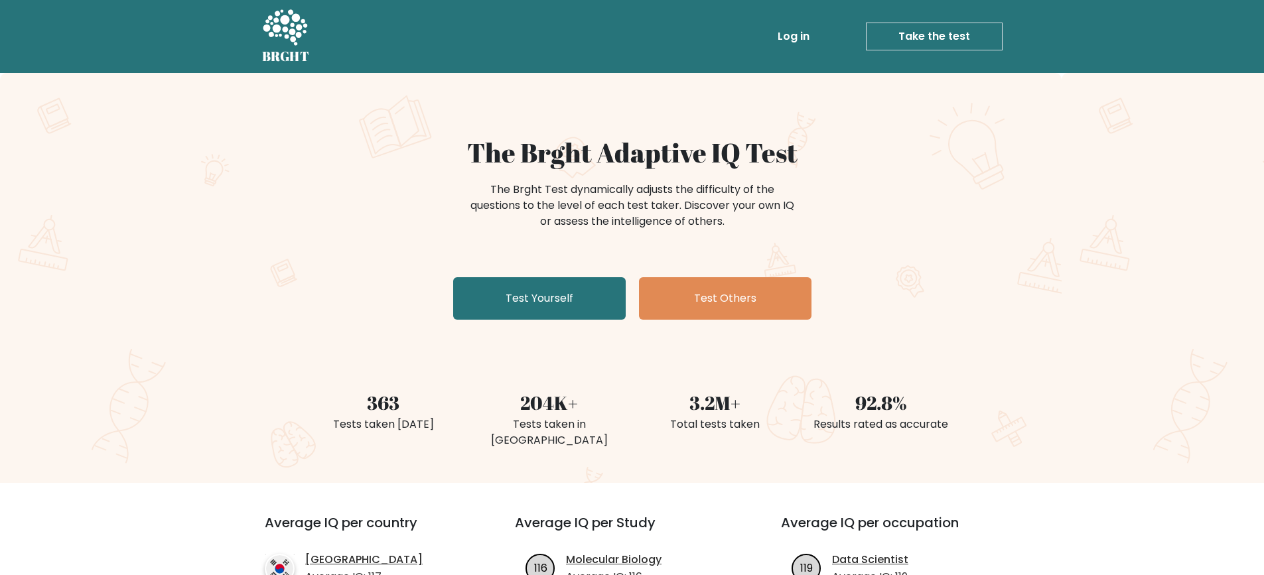 This screenshot has width=1264, height=575. Describe the element at coordinates (632, 153) in the screenshot. I see `h1: The Brght Adaptive IQ Test` at that location.